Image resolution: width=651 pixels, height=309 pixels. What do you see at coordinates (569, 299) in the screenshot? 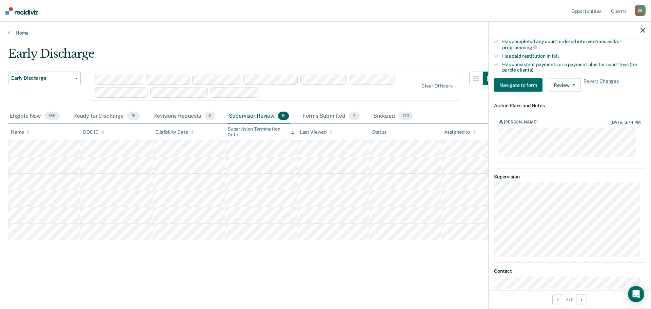
I see `div: 2 / 6` at bounding box center [569, 299].